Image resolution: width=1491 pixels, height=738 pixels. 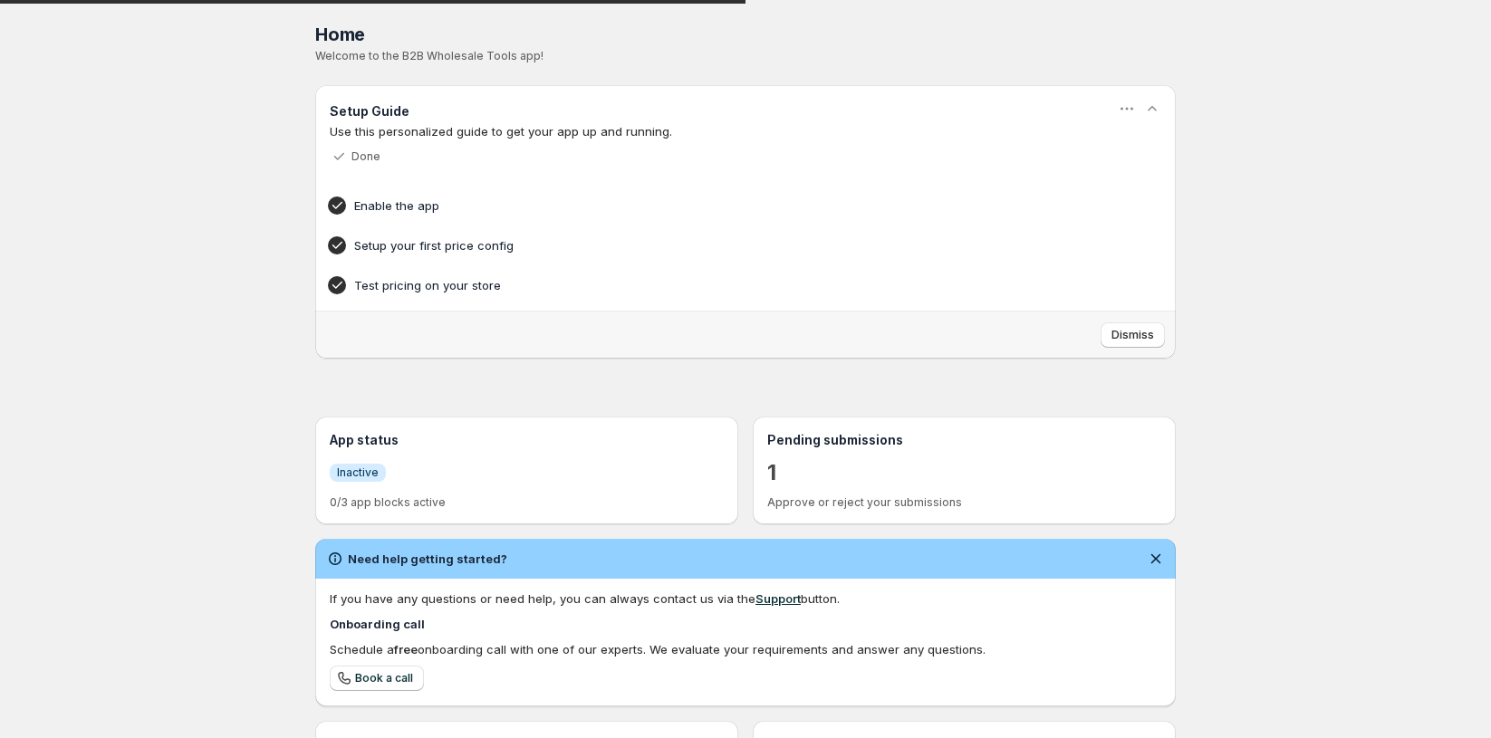 What do you see at coordinates (526, 503) in the screenshot?
I see `p: 0/3 app blocks active` at bounding box center [526, 503].